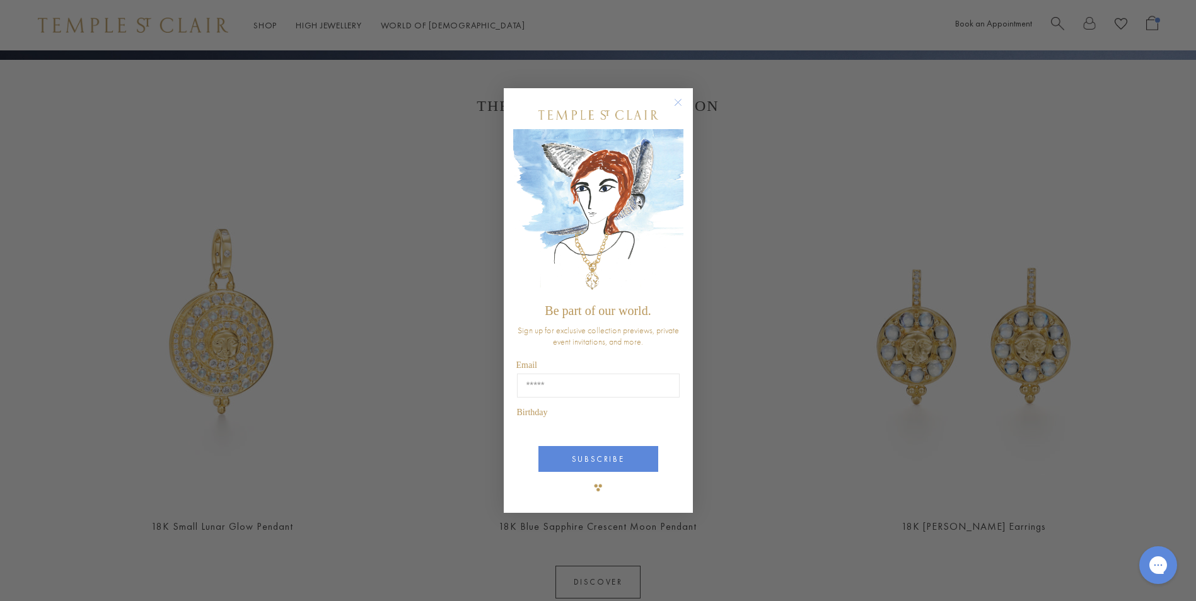 The width and height of the screenshot is (1196, 601). What do you see at coordinates (25, 23) in the screenshot?
I see `button: Gorgias live chat` at bounding box center [25, 23].